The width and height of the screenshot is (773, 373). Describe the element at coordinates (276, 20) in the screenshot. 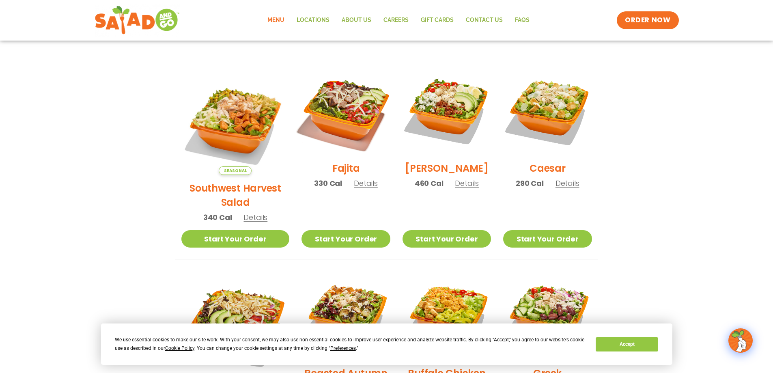

I see `a: Menu` at that location.